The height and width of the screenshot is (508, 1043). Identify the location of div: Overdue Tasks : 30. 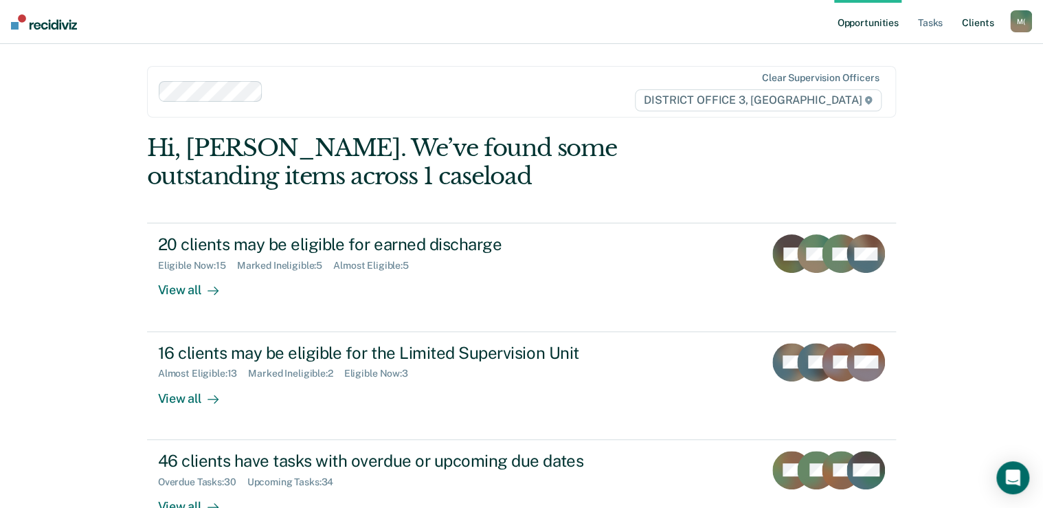
(203, 482).